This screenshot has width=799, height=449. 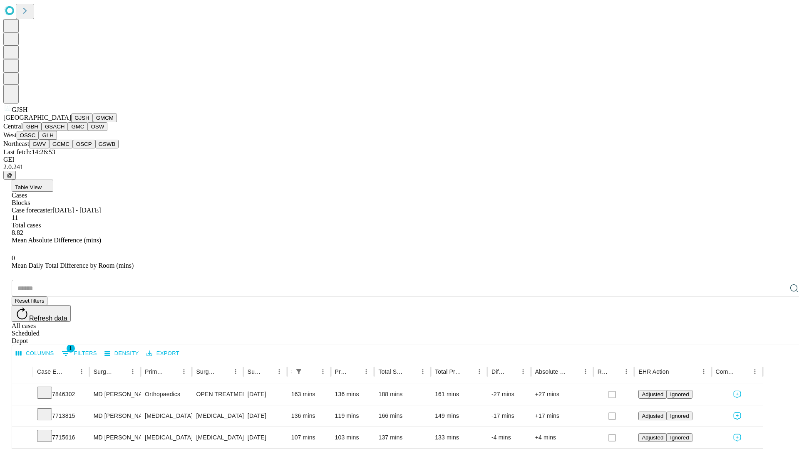 I want to click on div: 161 mins, so click(x=459, y=394).